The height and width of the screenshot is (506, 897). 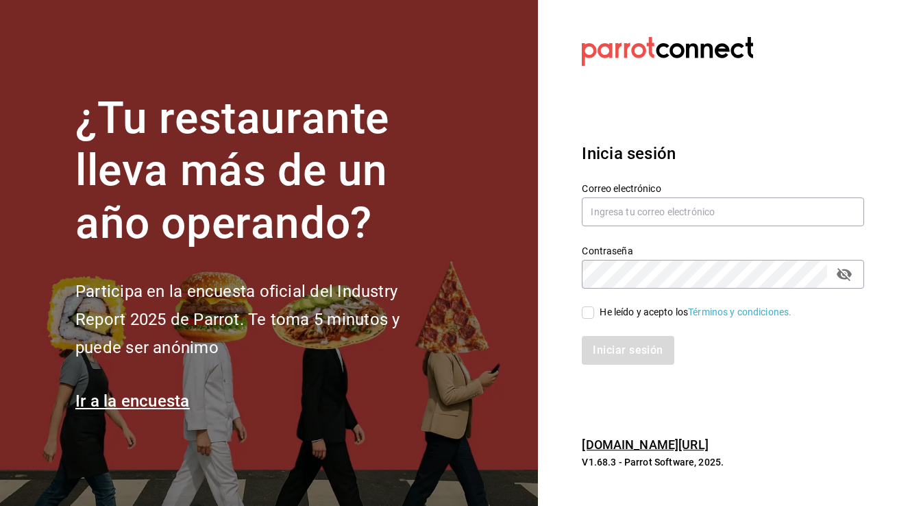 I want to click on label: Correo electrónico, so click(x=723, y=188).